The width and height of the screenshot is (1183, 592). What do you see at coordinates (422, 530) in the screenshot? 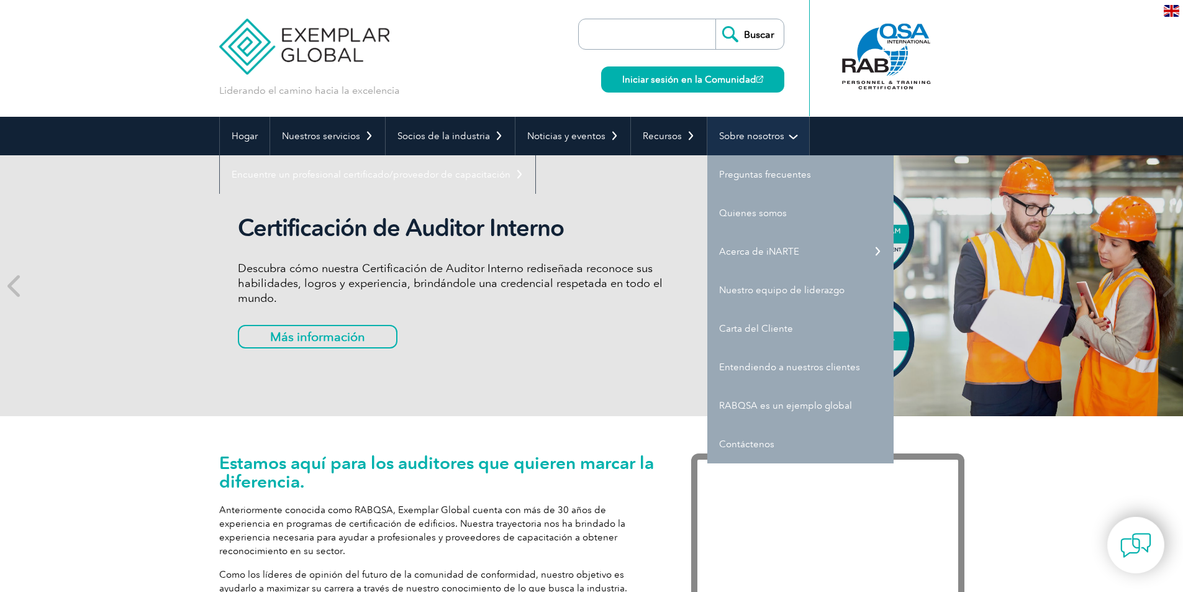
I see `font: Anteriormente conocida como RABQSA, Exemplar Global cuenta con más de 30 años de experiencia en p...` at bounding box center [422, 530].